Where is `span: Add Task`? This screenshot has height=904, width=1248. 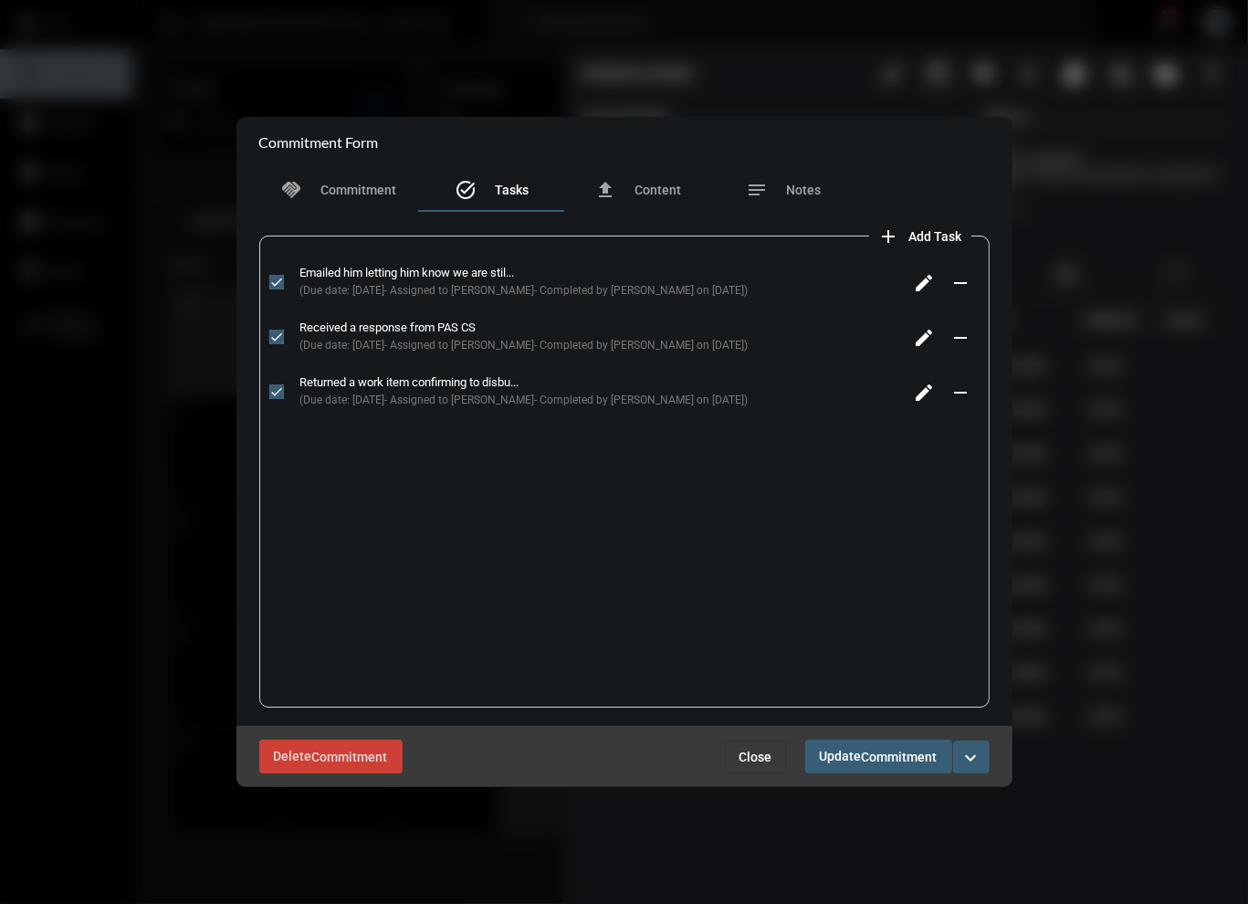
span: Add Task is located at coordinates (936, 236).